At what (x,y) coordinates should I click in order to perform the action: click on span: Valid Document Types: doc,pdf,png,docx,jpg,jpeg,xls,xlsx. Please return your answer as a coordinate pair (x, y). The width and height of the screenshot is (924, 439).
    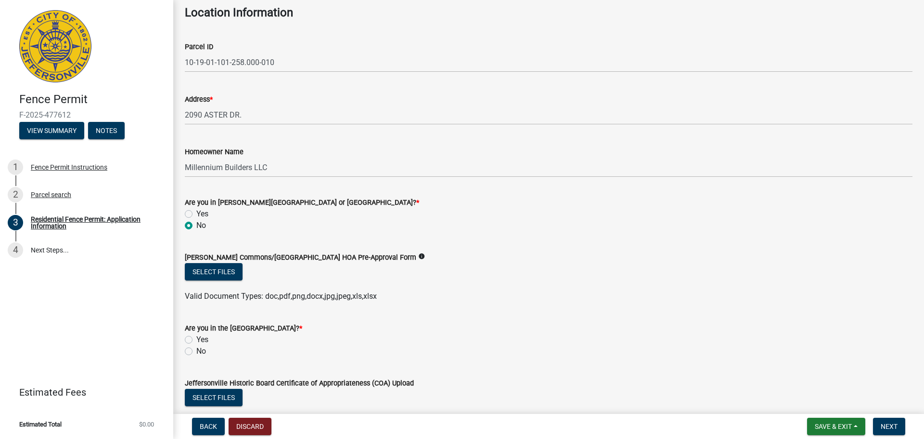
    Looking at the image, I should click on (281, 296).